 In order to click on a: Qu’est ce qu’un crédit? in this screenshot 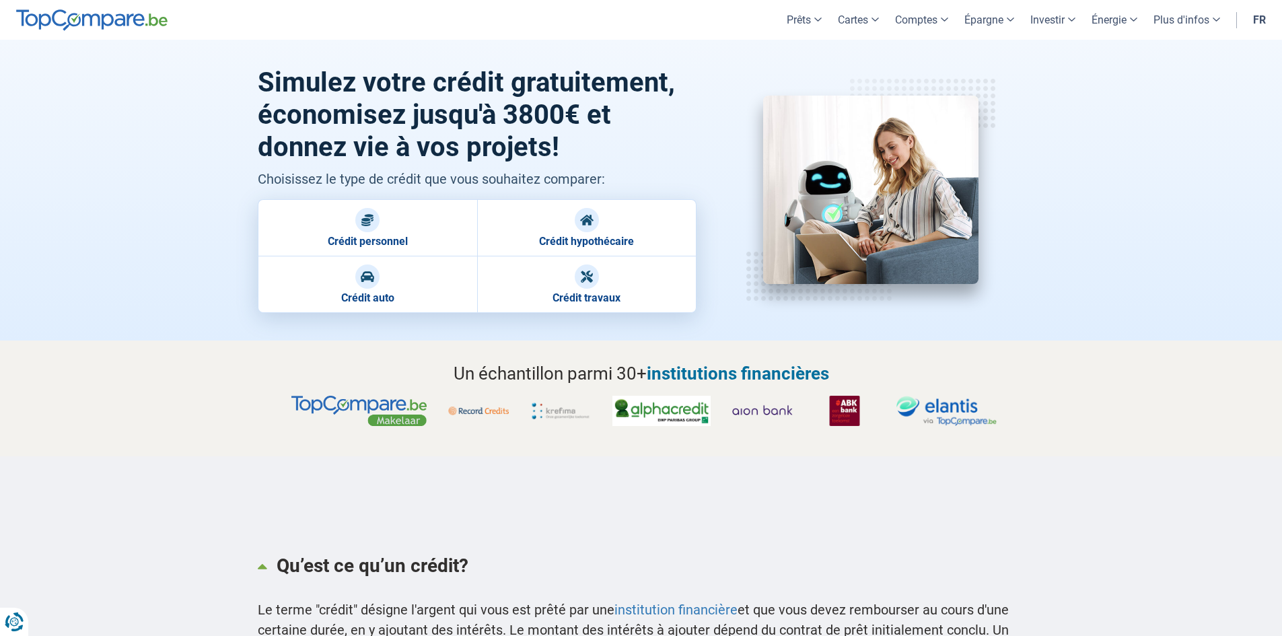, I will do `click(641, 565)`.